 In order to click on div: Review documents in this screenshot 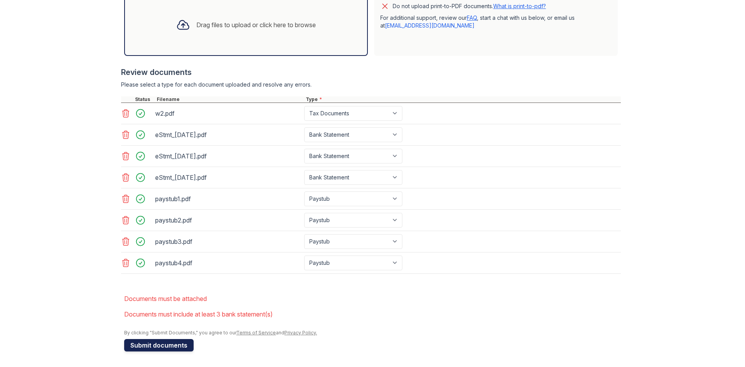, I will do `click(371, 72)`.